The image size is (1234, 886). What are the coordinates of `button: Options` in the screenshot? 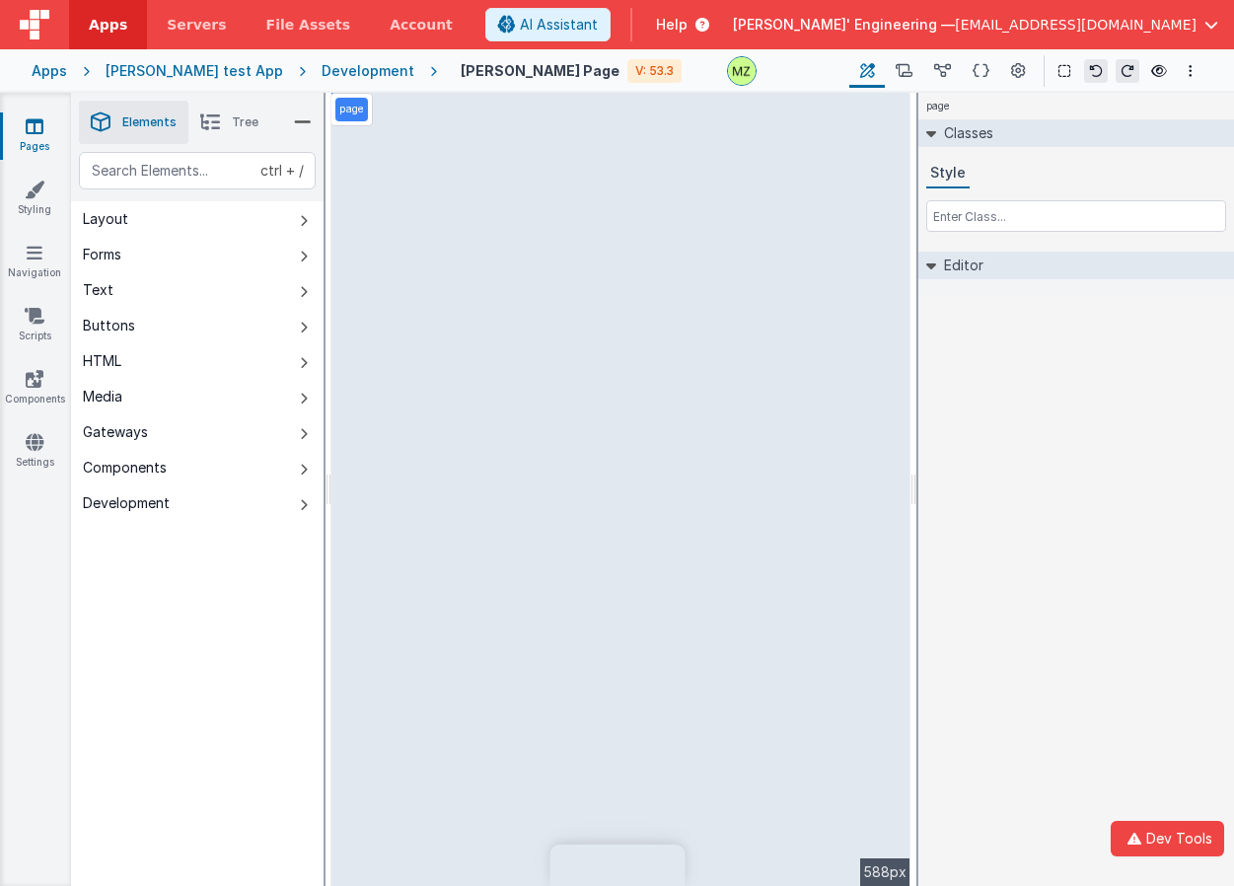 It's located at (1191, 71).